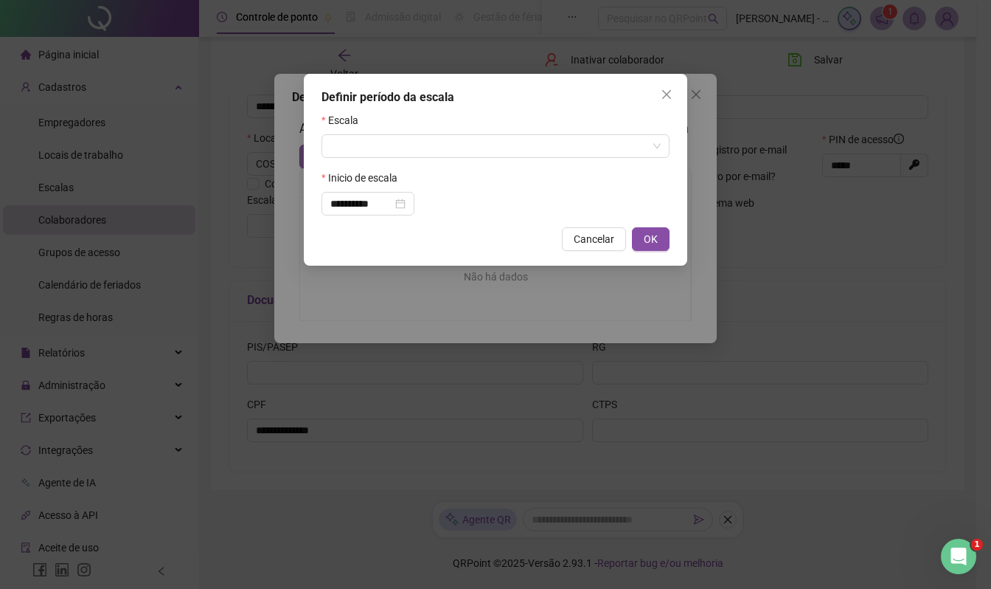  What do you see at coordinates (651, 239) in the screenshot?
I see `span: OK` at bounding box center [651, 239].